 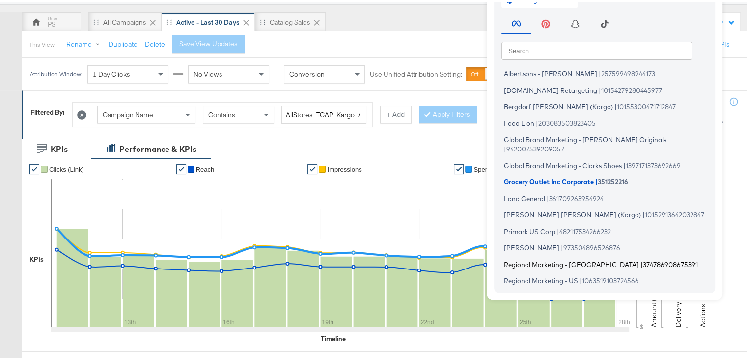 I want to click on div: This View:, so click(x=42, y=43).